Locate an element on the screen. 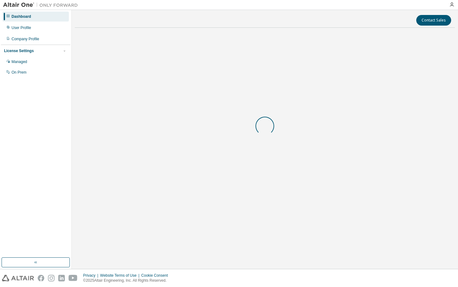  p: © 2025 Altair Engineering, Inc. All Rights Reserved. is located at coordinates (128, 280).